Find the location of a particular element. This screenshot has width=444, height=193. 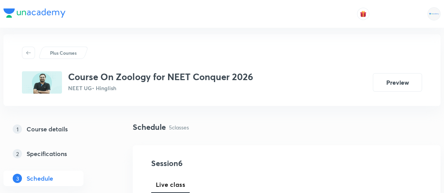

a: Company Logo is located at coordinates (34, 14).